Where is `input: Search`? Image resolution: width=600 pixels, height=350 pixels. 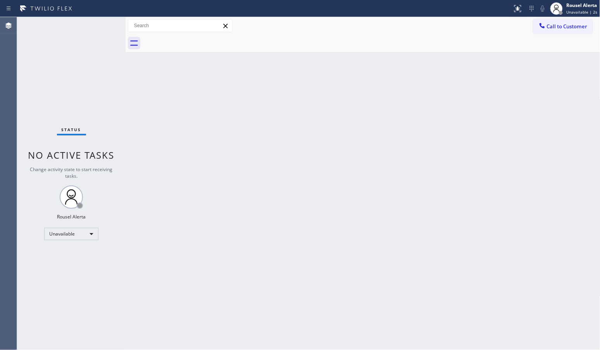
input: Search is located at coordinates (180, 26).